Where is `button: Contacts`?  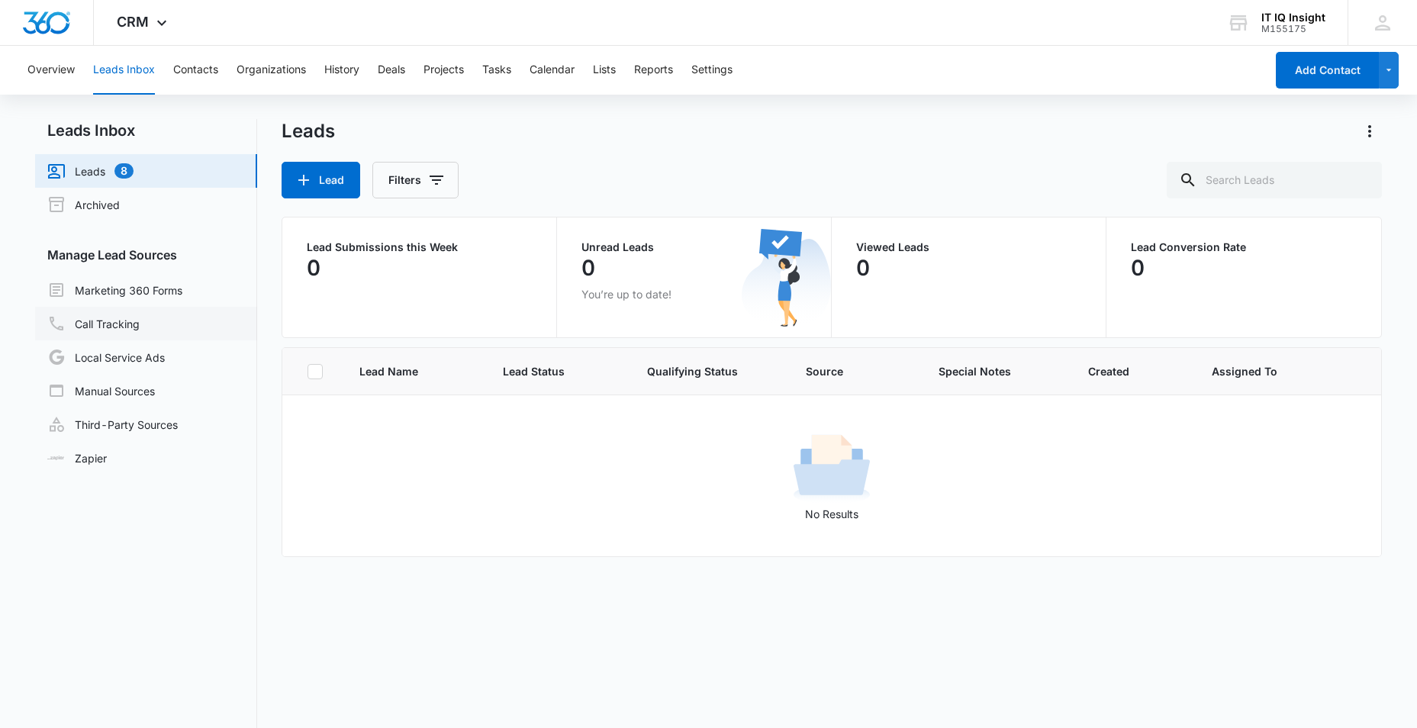 button: Contacts is located at coordinates (195, 70).